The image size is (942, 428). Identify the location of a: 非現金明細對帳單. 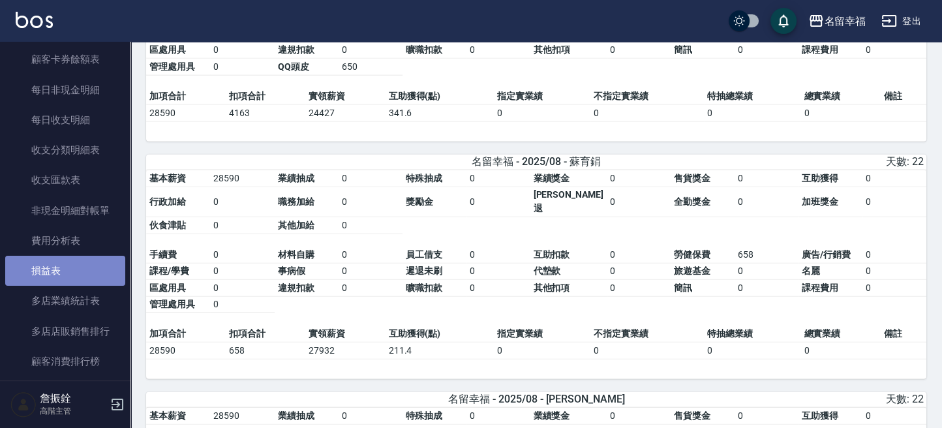
(65, 211).